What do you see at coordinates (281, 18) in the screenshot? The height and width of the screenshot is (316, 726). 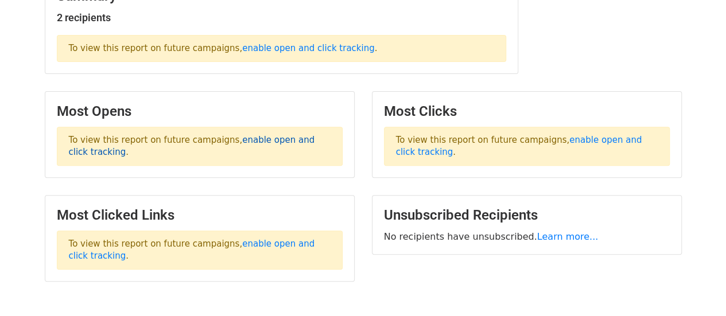 I see `h5: 2 recipients` at bounding box center [281, 18].